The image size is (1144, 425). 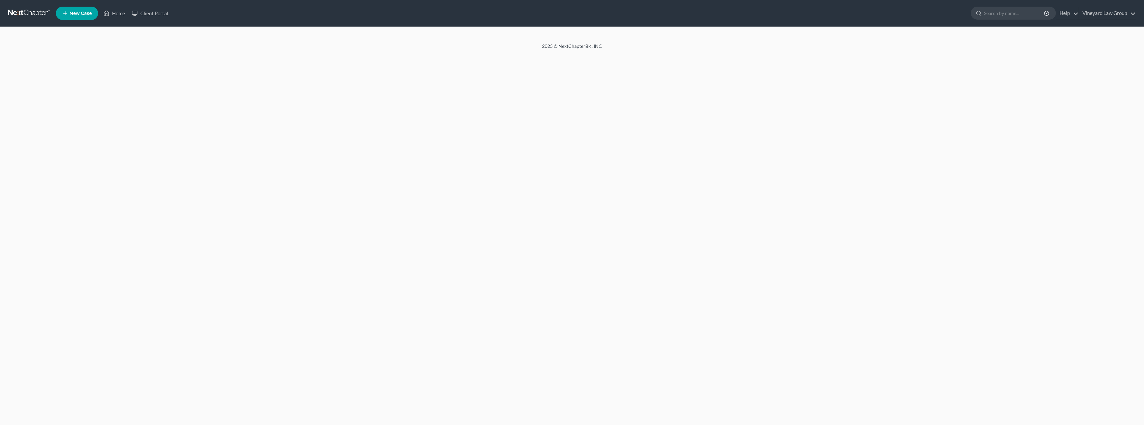 What do you see at coordinates (150, 13) in the screenshot?
I see `a: Client Portal` at bounding box center [150, 13].